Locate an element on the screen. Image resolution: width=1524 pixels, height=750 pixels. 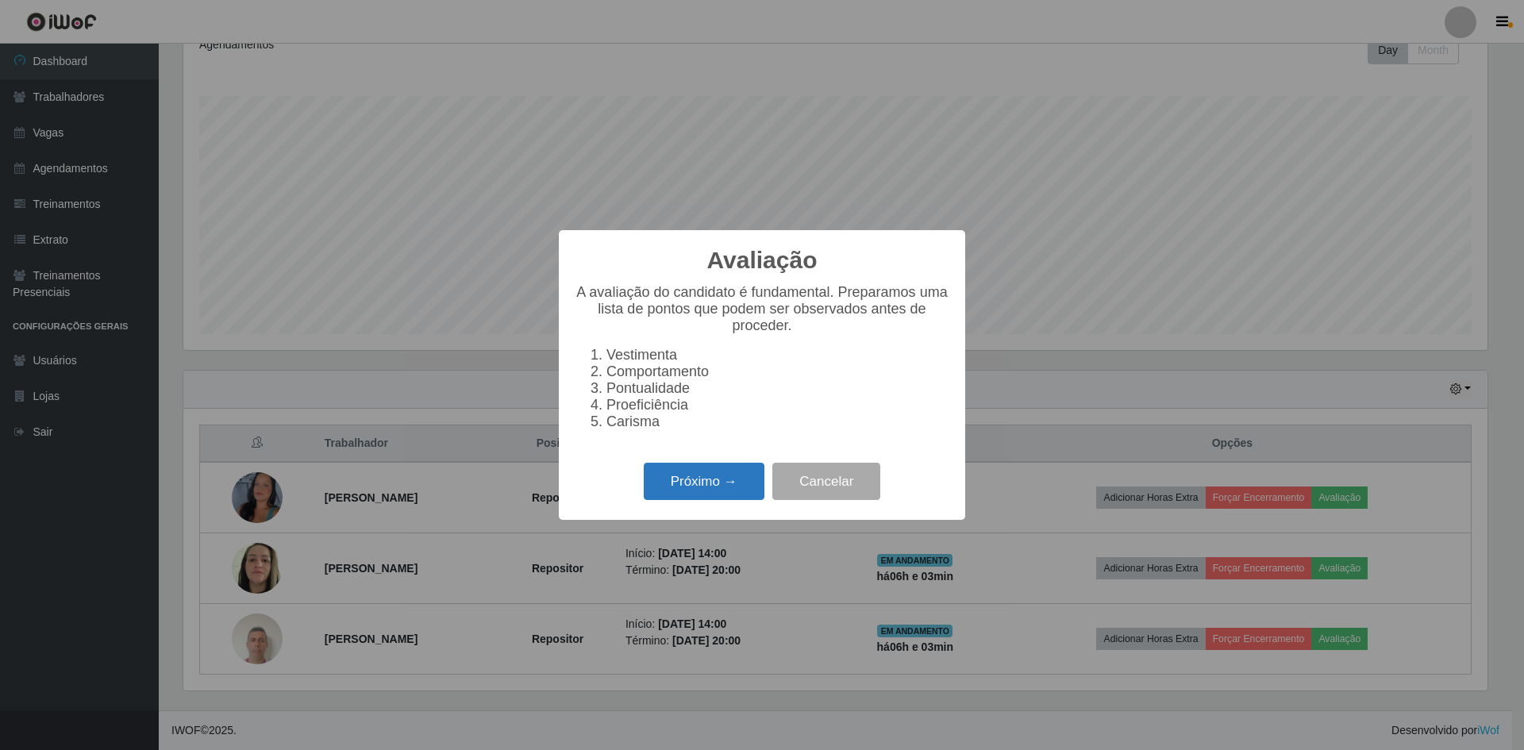
li: Comportamento is located at coordinates (778, 371).